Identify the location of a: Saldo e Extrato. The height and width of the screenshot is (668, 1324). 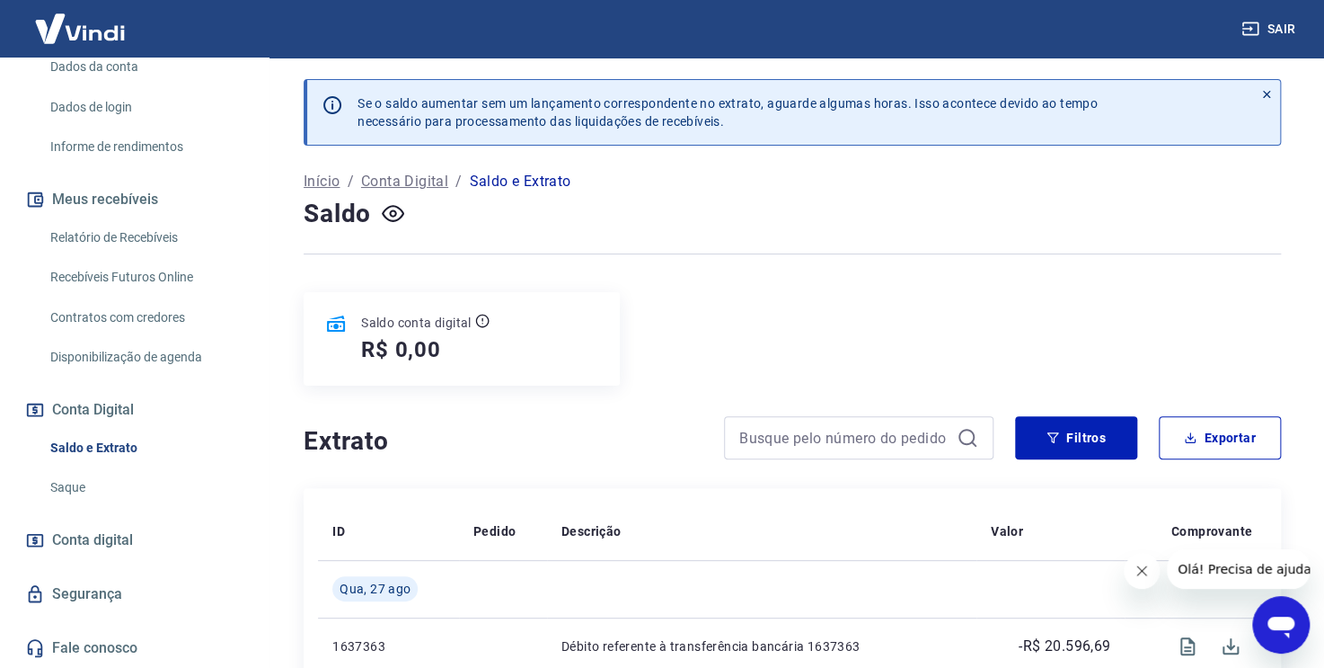
(145, 447).